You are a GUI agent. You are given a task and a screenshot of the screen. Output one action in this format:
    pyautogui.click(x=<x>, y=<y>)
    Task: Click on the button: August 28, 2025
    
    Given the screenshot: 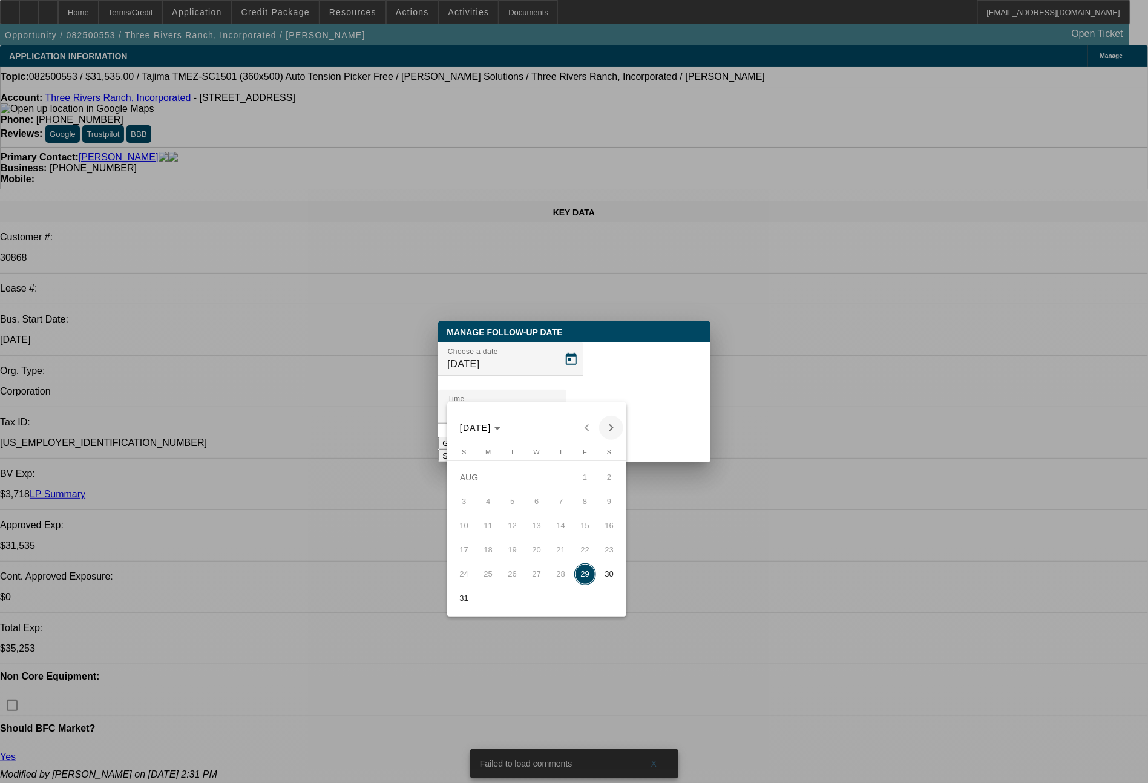 What is the action you would take?
    pyautogui.click(x=561, y=574)
    